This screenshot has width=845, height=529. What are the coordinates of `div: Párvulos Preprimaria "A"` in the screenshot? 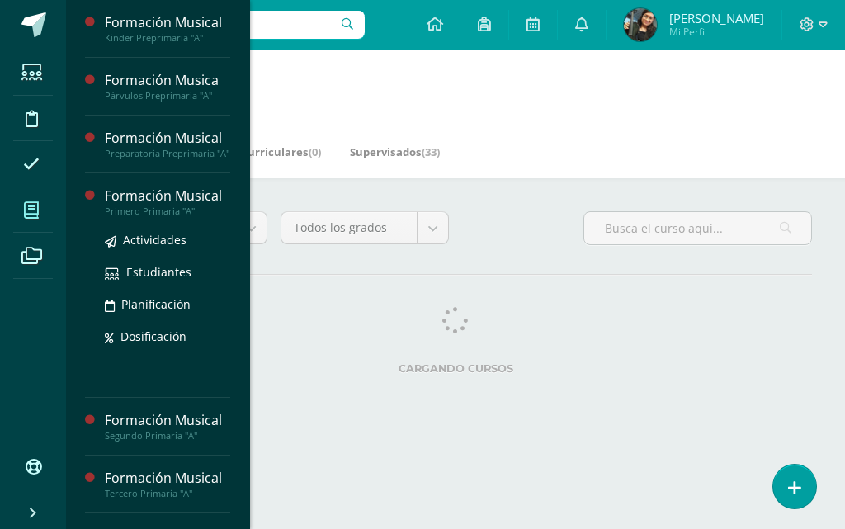 It's located at (168, 96).